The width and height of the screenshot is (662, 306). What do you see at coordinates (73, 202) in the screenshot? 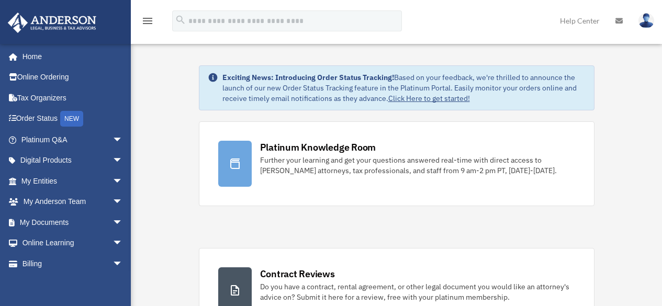
I see `a: My Anderson Teamarrow_drop_down` at bounding box center [73, 202].